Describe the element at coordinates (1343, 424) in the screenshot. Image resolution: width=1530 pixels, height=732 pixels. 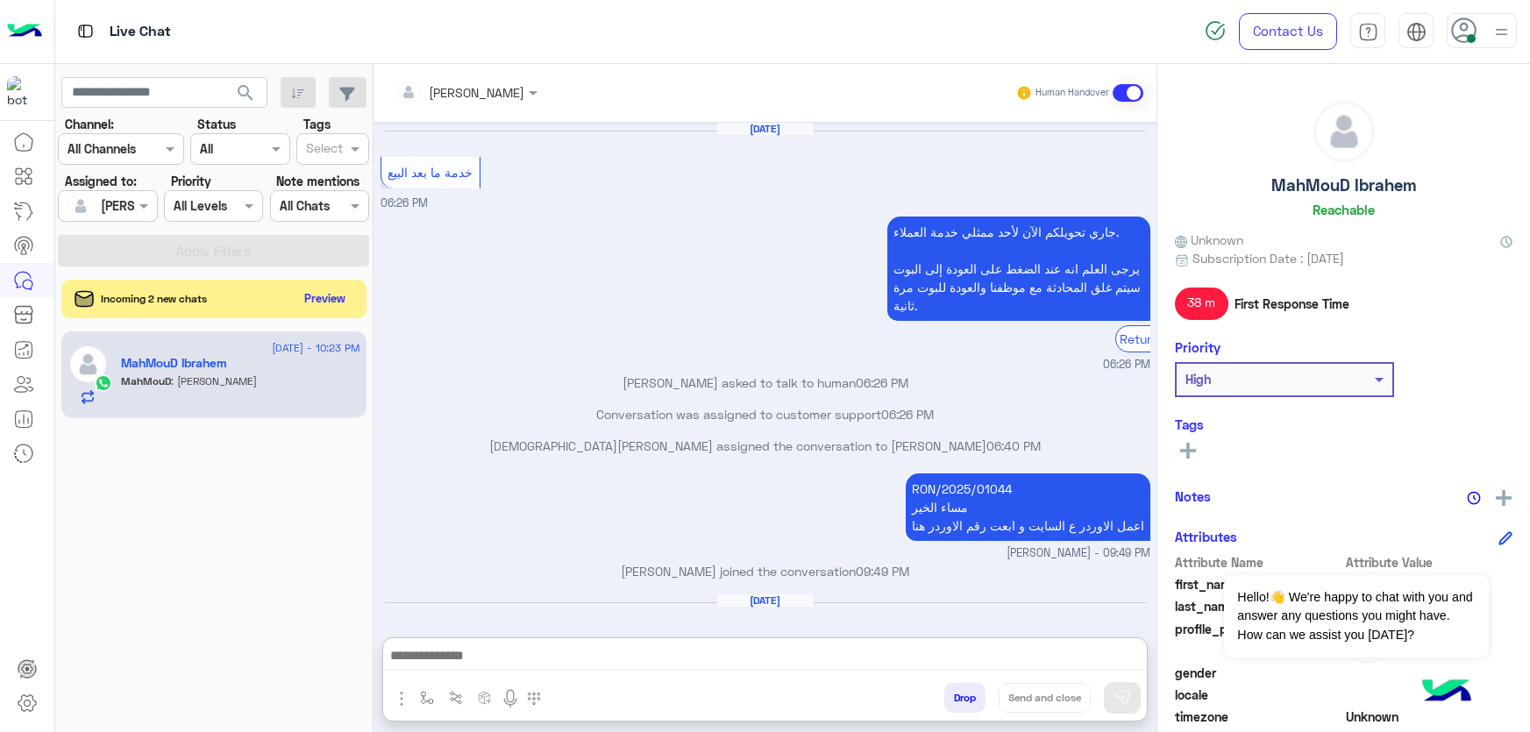
I see `h6: Tags` at that location.